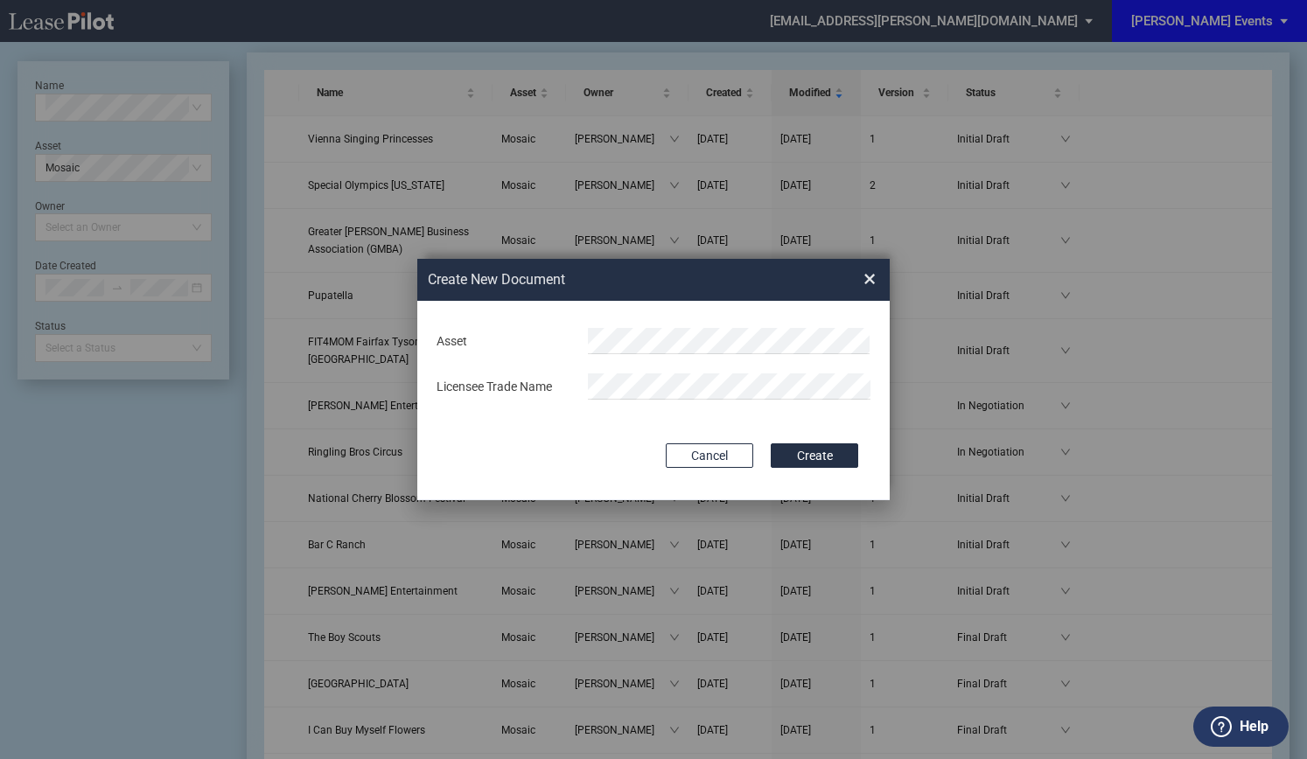  Describe the element at coordinates (614, 280) in the screenshot. I see `h2: Create New Document` at that location.